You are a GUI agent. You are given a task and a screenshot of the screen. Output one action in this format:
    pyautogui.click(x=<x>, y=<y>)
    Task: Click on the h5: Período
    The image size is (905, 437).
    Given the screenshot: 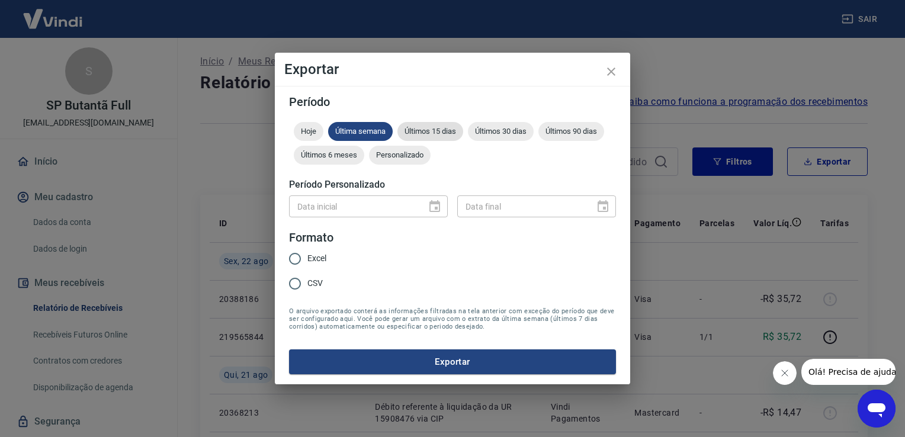 What is the action you would take?
    pyautogui.click(x=453, y=102)
    